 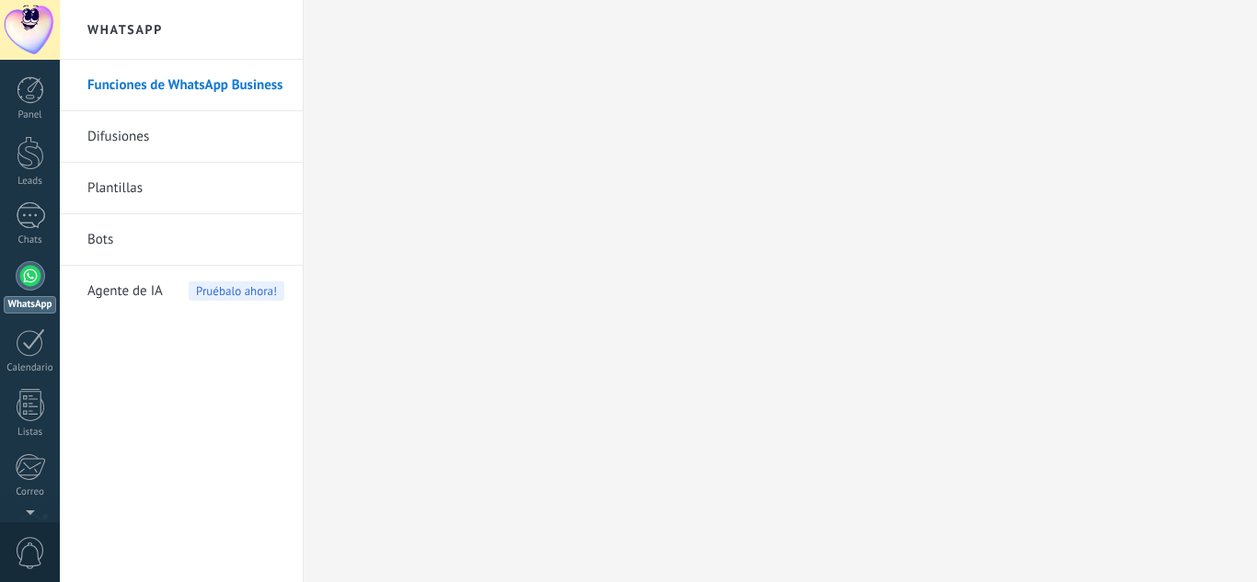 What do you see at coordinates (181, 189) in the screenshot?
I see `li: Plantillas` at bounding box center [181, 189].